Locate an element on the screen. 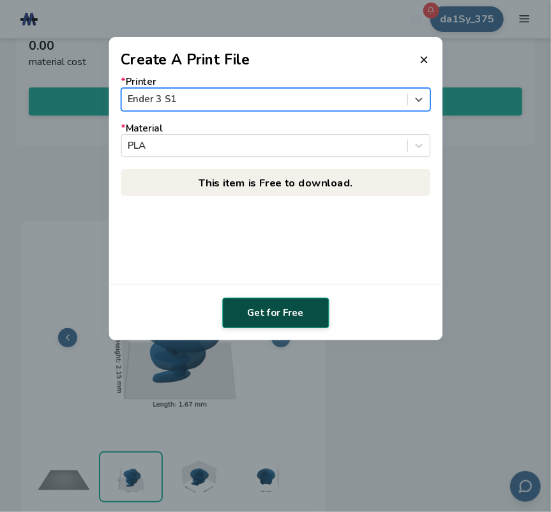 The image size is (551, 512). h2: Create A Print File is located at coordinates (185, 59).